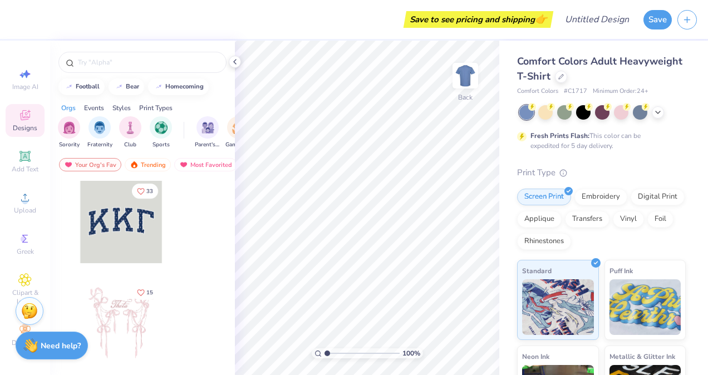 The width and height of the screenshot is (708, 375). What do you see at coordinates (535, 356) in the screenshot?
I see `span: Neon Ink` at bounding box center [535, 356].